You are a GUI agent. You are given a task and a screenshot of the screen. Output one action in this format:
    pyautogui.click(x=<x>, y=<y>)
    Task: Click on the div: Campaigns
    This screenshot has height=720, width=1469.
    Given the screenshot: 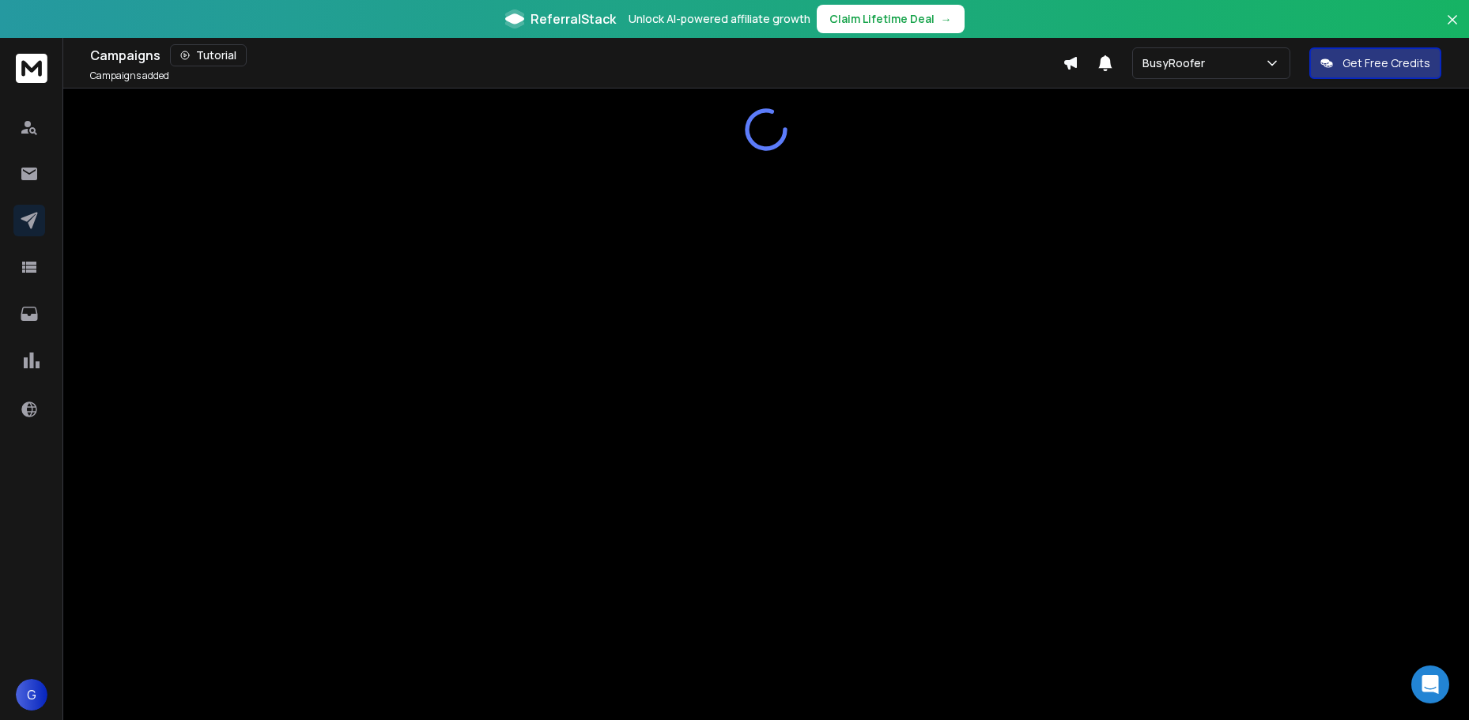 What is the action you would take?
    pyautogui.click(x=576, y=55)
    